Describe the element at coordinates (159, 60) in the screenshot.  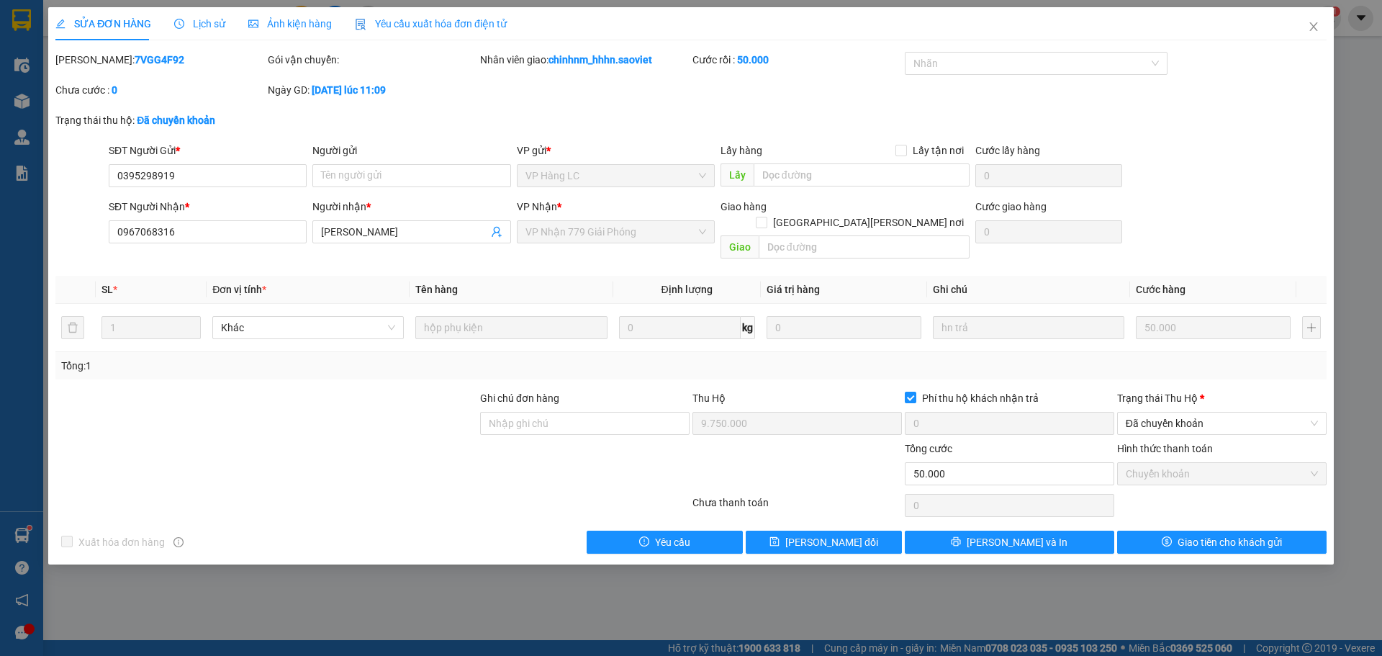
I see `b: 7VGG4F92` at that location.